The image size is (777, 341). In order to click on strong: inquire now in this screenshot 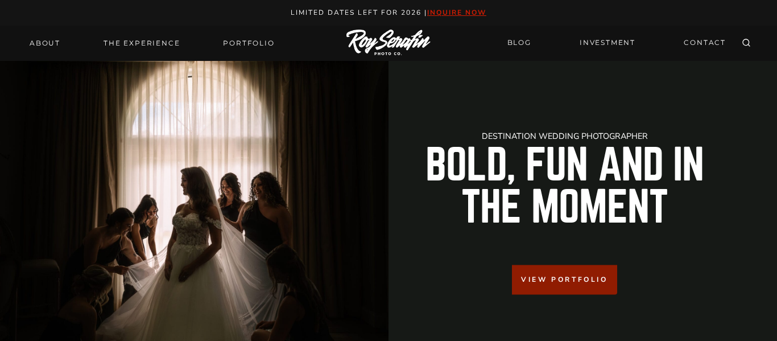, I will do `click(457, 13)`.